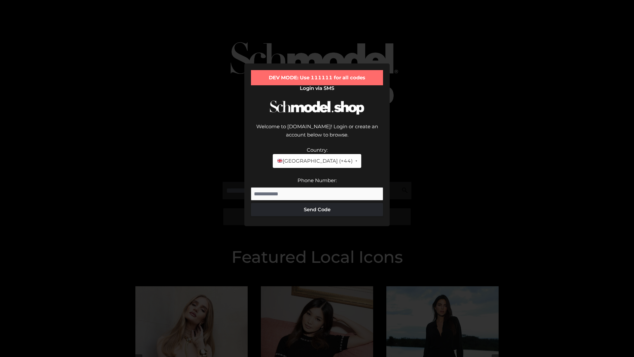  I want to click on button: Send Code, so click(317, 209).